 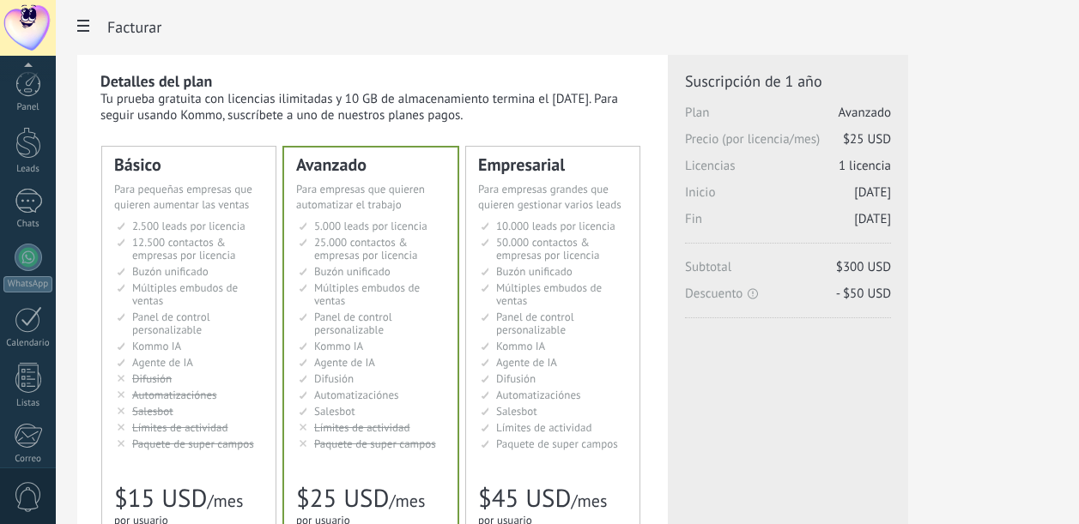 What do you see at coordinates (28, 224) in the screenshot?
I see `div: Chats` at bounding box center [28, 224].